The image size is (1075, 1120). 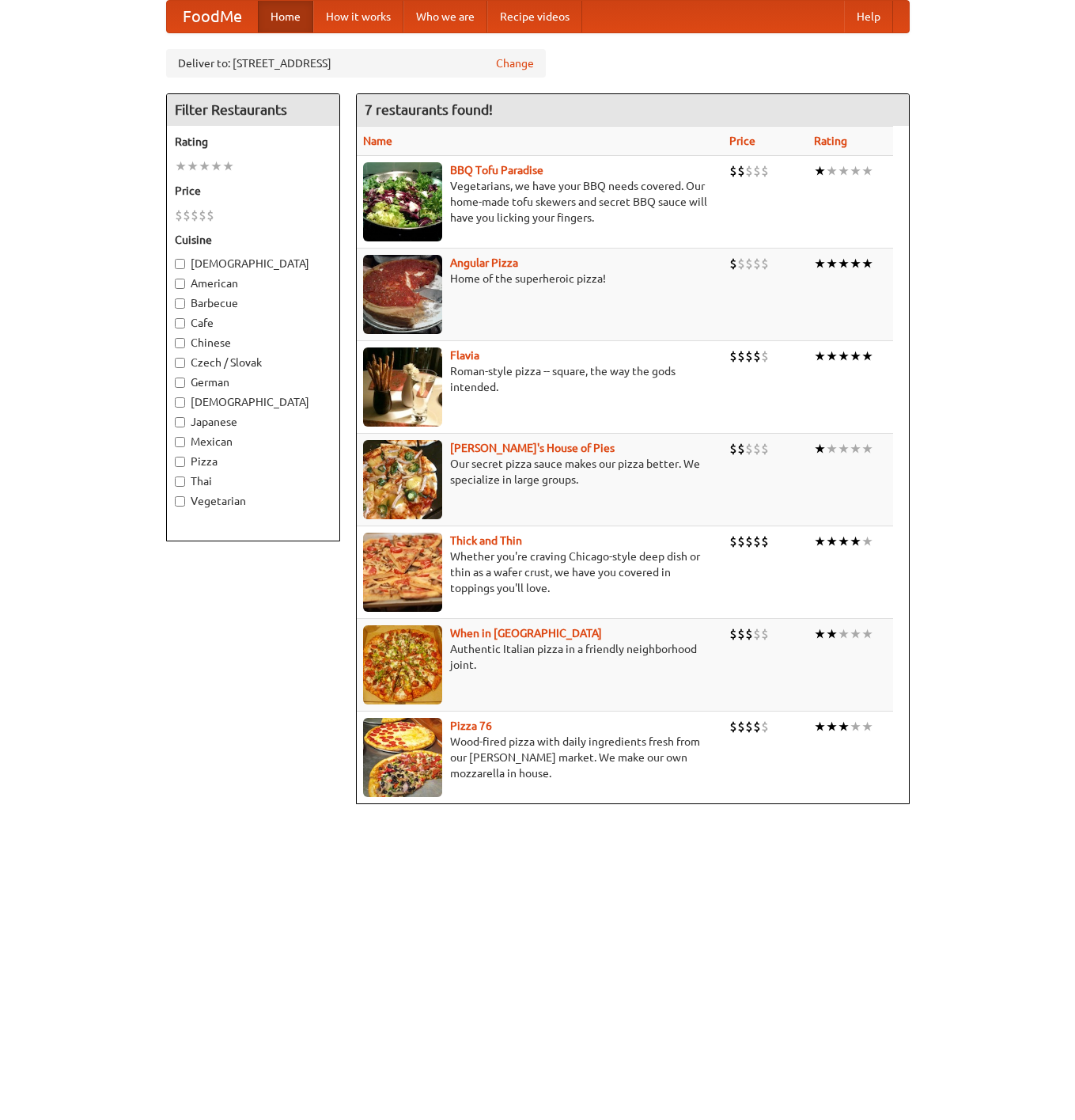 What do you see at coordinates (285, 17) in the screenshot?
I see `a: Home` at bounding box center [285, 17].